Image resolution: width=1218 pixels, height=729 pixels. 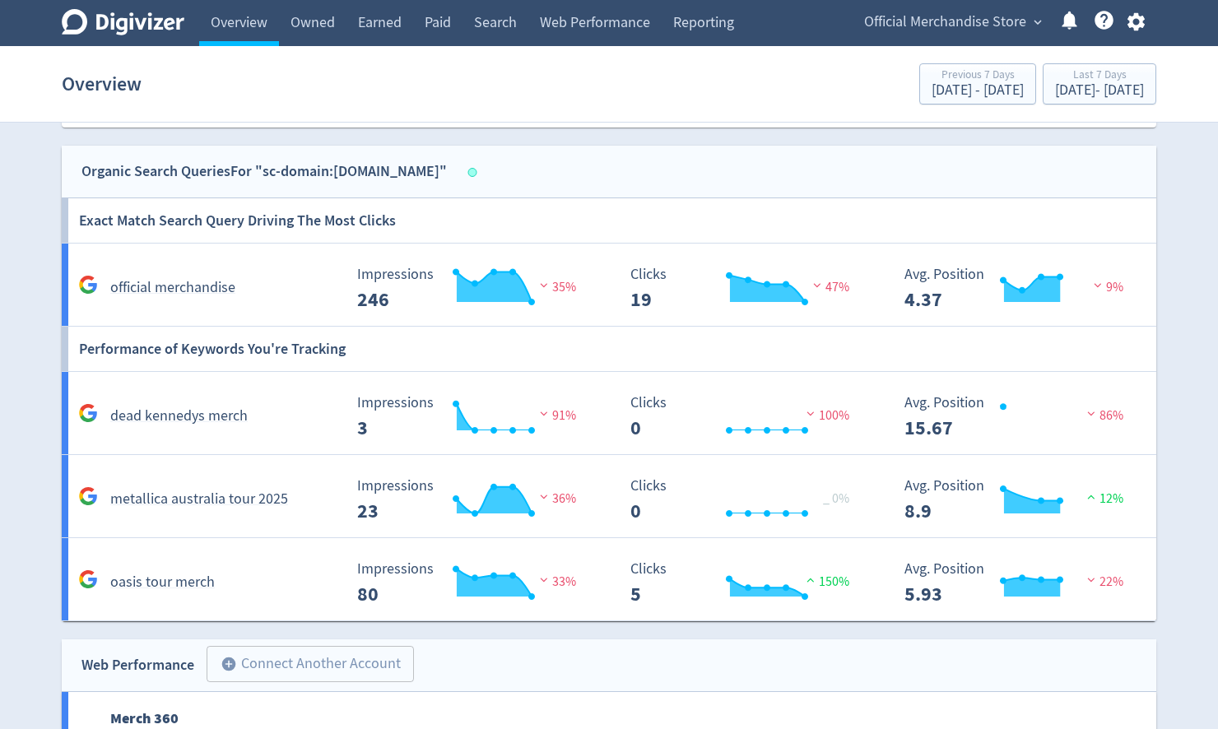 I want to click on span: 47%, so click(x=828, y=287).